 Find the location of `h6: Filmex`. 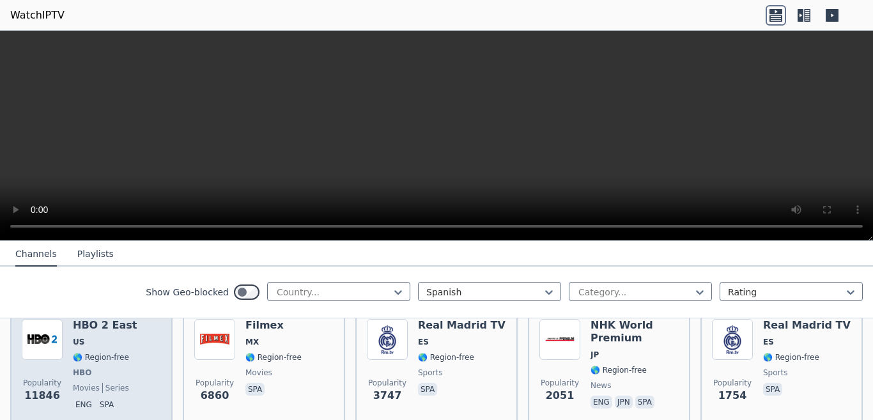

h6: Filmex is located at coordinates (274, 325).